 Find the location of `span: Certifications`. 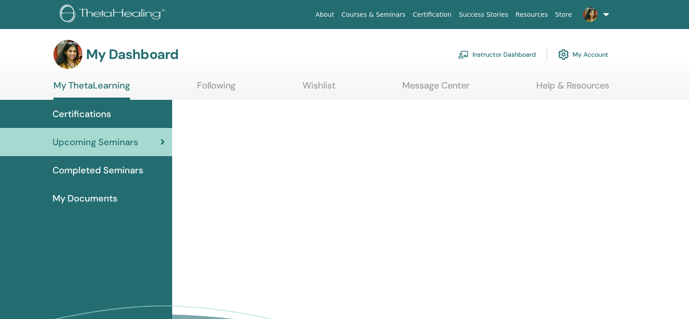

span: Certifications is located at coordinates (82, 114).